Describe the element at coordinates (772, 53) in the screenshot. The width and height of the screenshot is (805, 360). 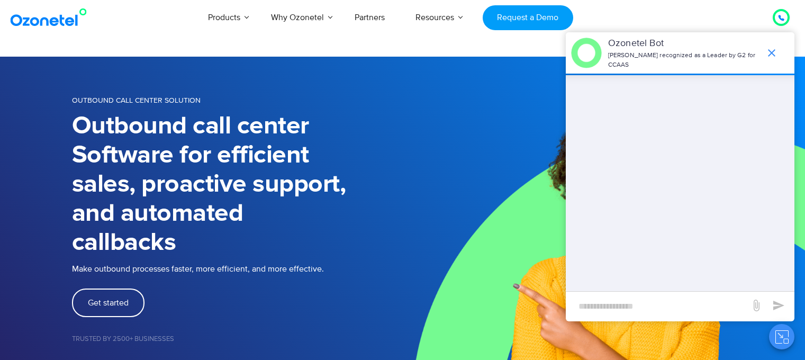
I see `span: end chat or minimize` at that location.